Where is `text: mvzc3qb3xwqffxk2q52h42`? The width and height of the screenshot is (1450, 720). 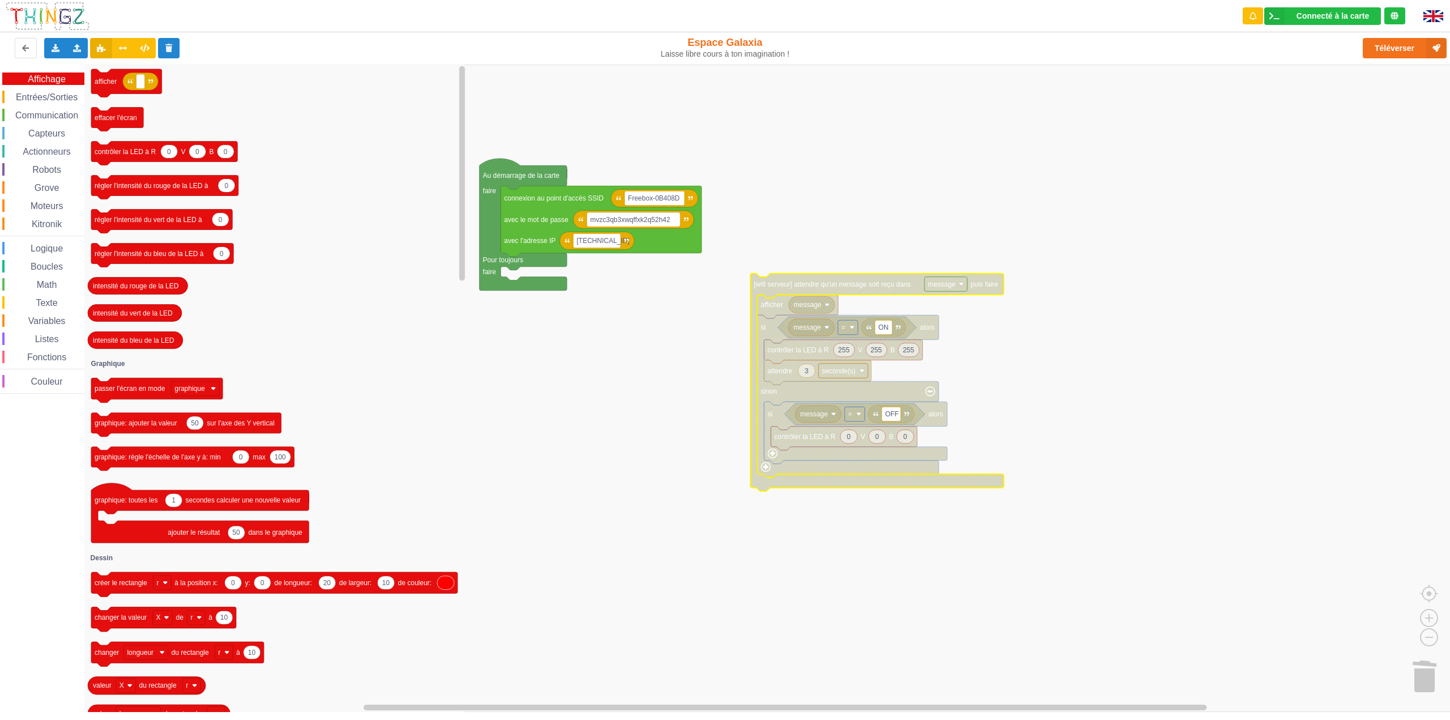 text: mvzc3qb3xwqffxk2q52h42 is located at coordinates (630, 219).